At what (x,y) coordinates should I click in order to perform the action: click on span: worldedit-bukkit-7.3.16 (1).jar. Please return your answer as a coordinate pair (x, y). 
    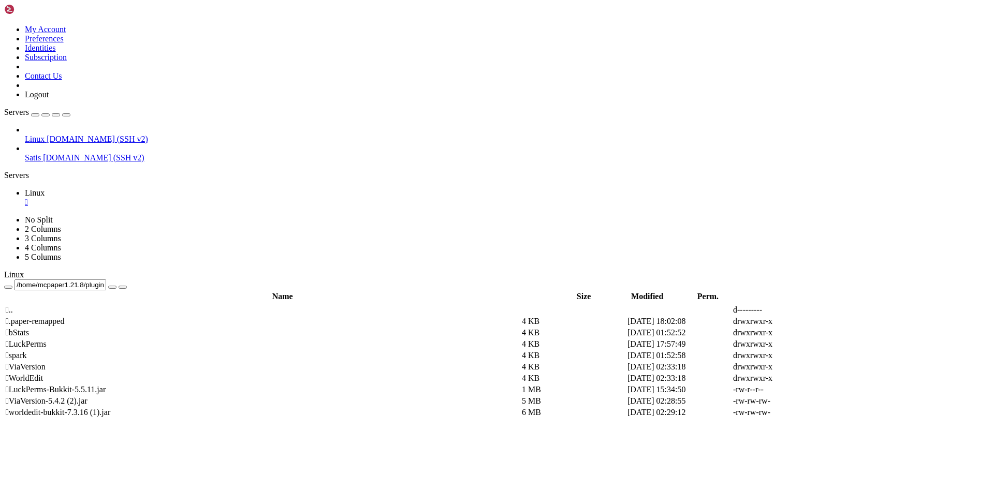
    Looking at the image, I should click on (58, 412).